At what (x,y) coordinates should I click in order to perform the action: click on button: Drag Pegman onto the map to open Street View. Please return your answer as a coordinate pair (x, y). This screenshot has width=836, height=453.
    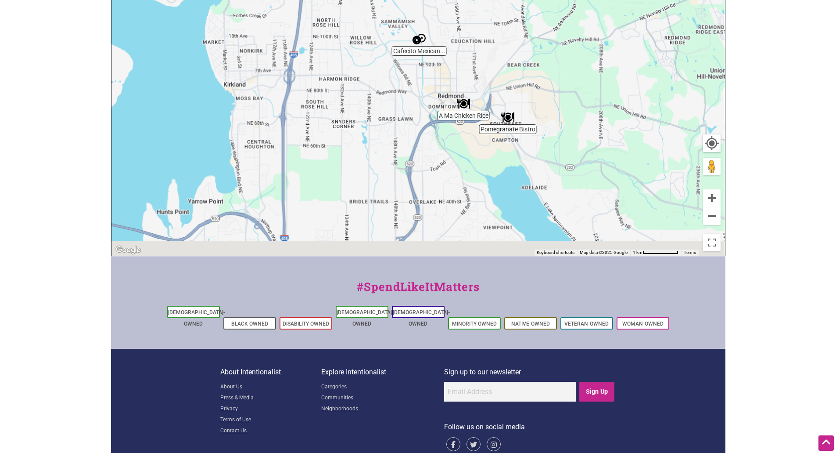
    Looking at the image, I should click on (712, 166).